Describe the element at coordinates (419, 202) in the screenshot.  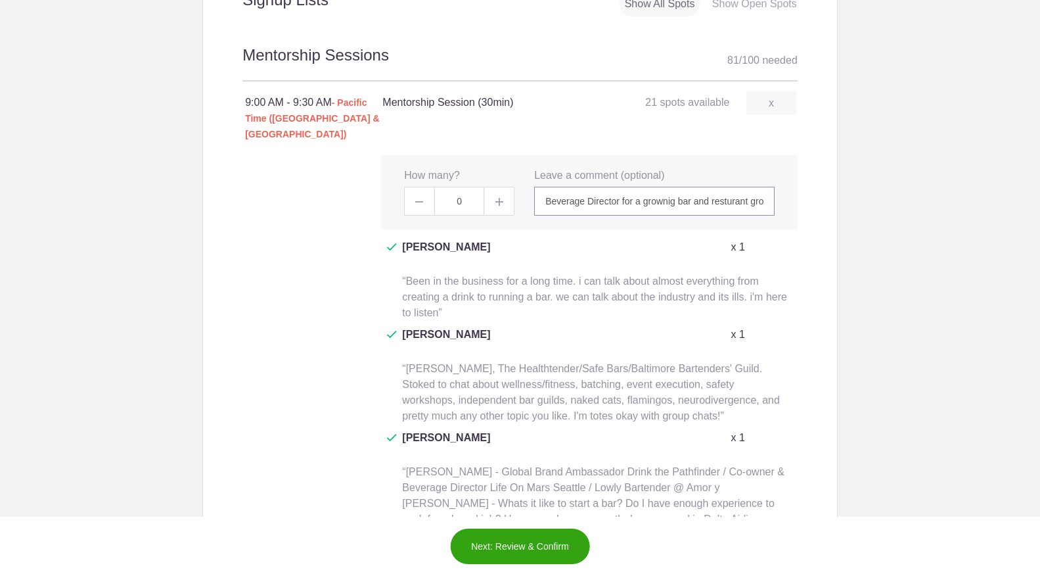
I see `img: Minus gray` at that location.